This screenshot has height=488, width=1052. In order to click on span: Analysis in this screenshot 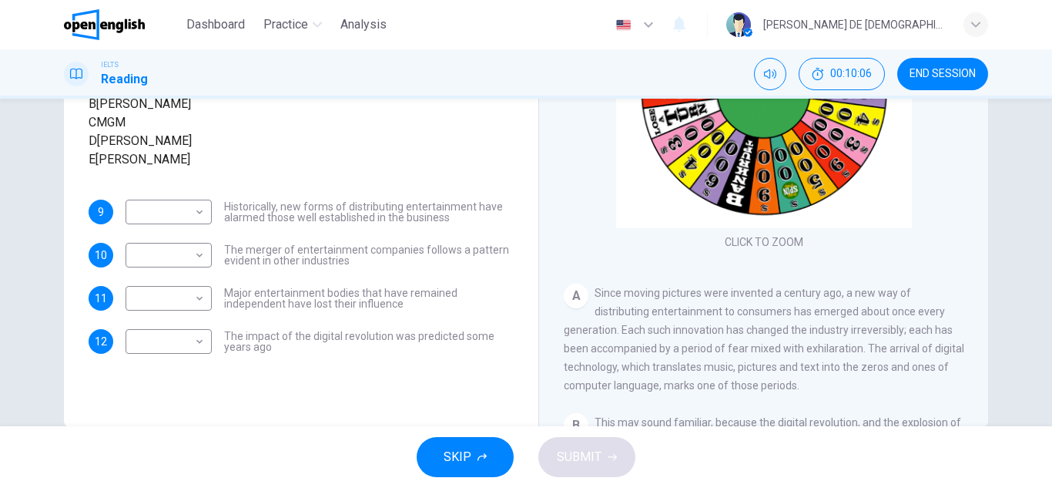, I will do `click(364, 25)`.